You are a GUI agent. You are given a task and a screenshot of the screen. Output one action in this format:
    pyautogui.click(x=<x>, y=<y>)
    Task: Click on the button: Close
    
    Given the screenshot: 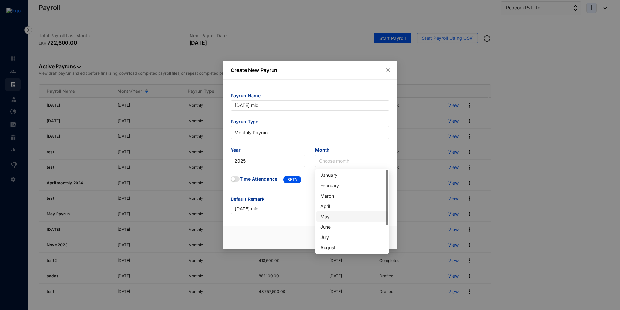 What is the action you would take?
    pyautogui.click(x=388, y=70)
    